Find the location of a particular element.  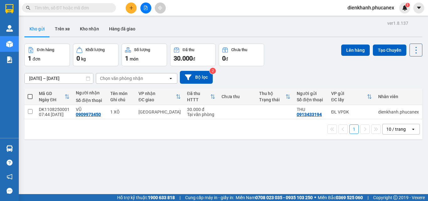

span: Miền Bắc is located at coordinates (340, 197).